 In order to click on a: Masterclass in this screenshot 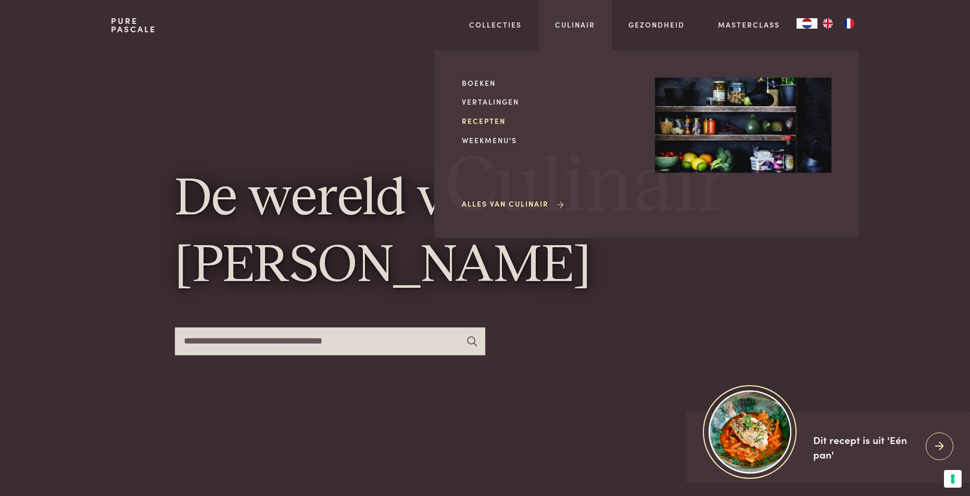, I will do `click(749, 24)`.